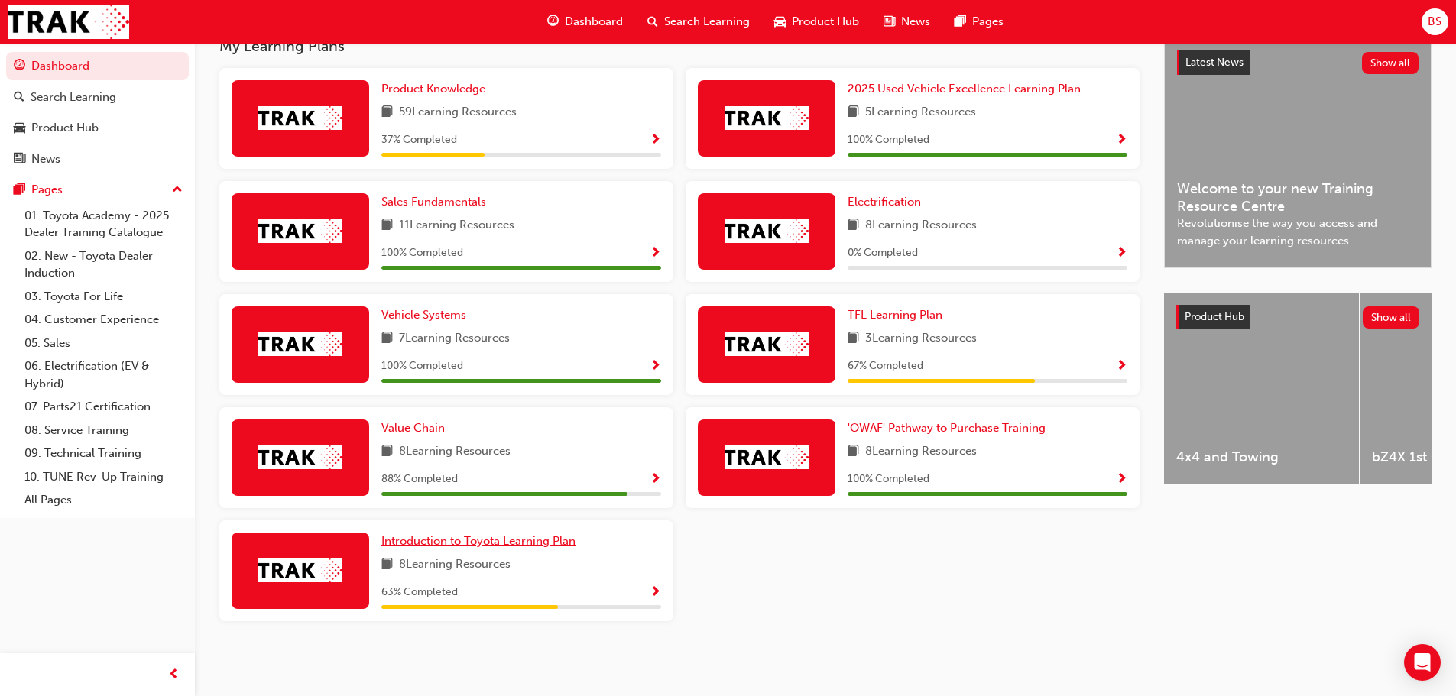 The width and height of the screenshot is (1456, 696). I want to click on span: 4x4 and Towing, so click(1261, 457).